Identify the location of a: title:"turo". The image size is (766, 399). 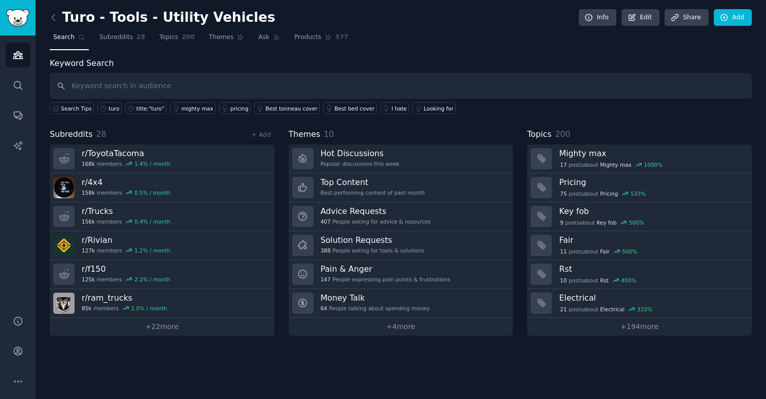
(146, 108).